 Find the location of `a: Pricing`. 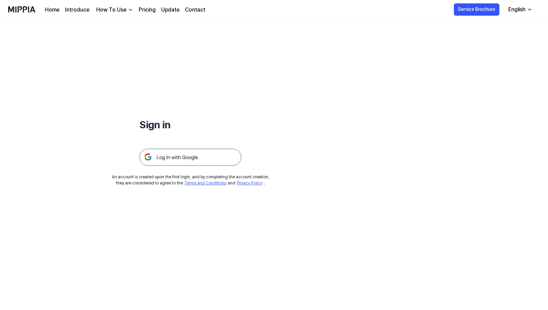

a: Pricing is located at coordinates (147, 10).